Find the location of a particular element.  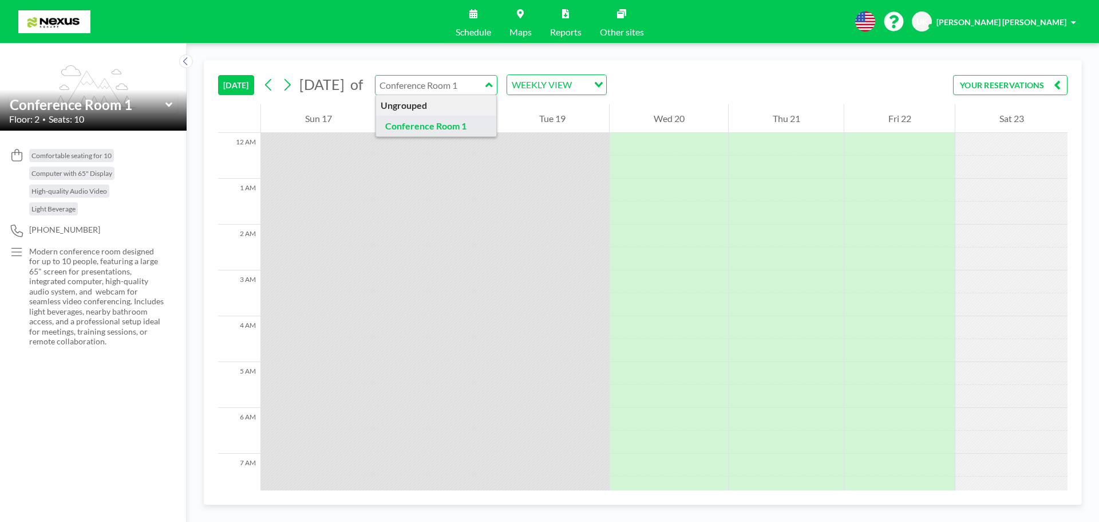

div: 12 AM is located at coordinates (239, 156).